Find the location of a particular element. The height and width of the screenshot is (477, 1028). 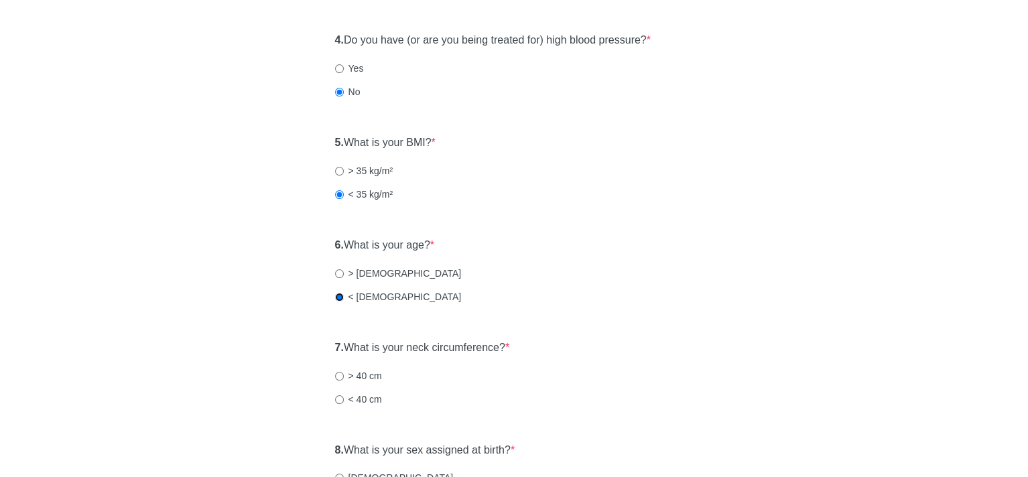

strong: 7. is located at coordinates (339, 347).